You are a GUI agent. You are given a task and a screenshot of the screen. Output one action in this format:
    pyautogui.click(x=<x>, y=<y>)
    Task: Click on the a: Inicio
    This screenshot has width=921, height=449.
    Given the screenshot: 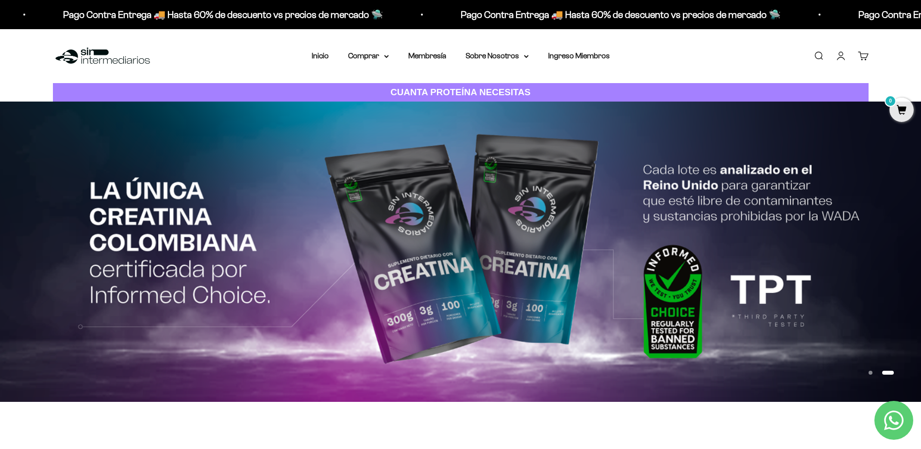 What is the action you would take?
    pyautogui.click(x=320, y=55)
    